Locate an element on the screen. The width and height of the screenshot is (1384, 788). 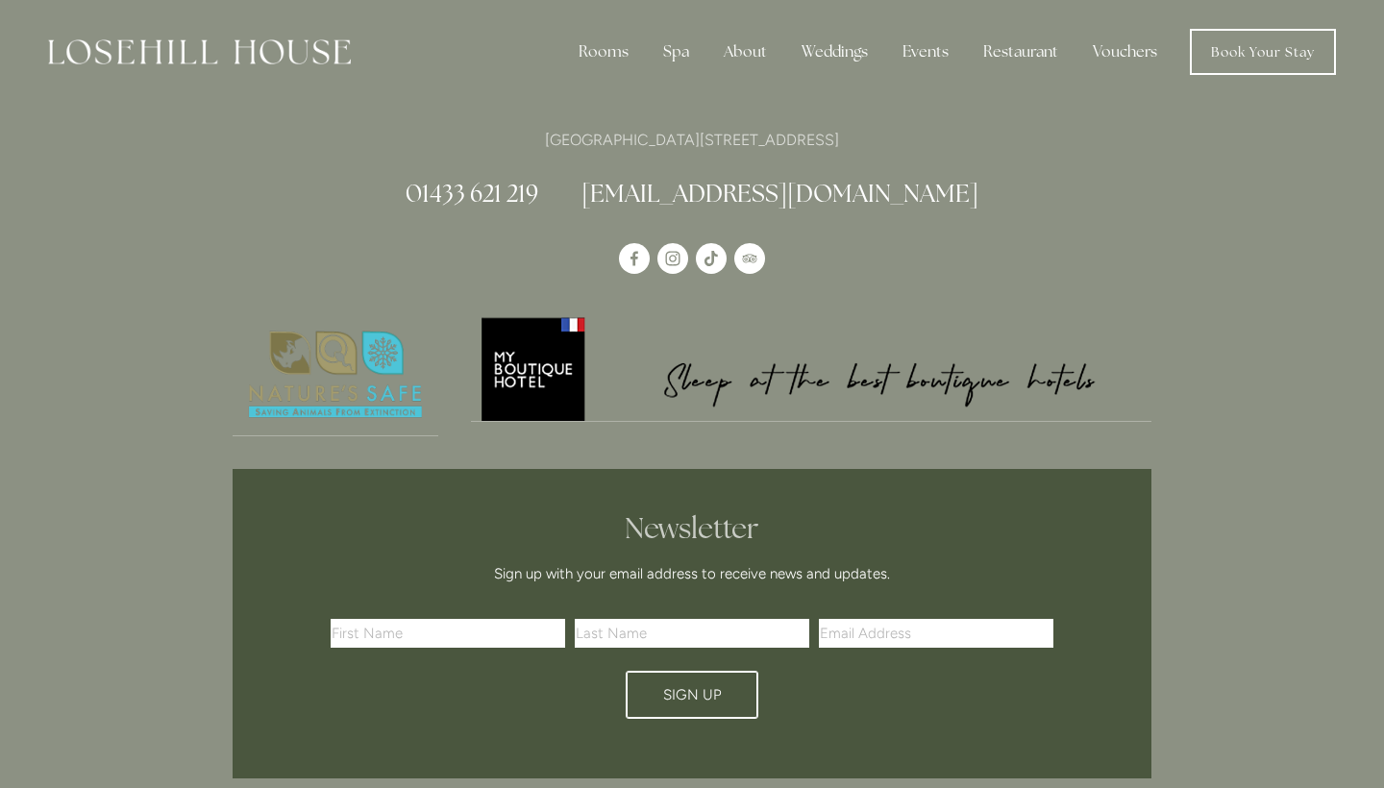
img: My Boutique Hotel - Logo is located at coordinates (811, 367).